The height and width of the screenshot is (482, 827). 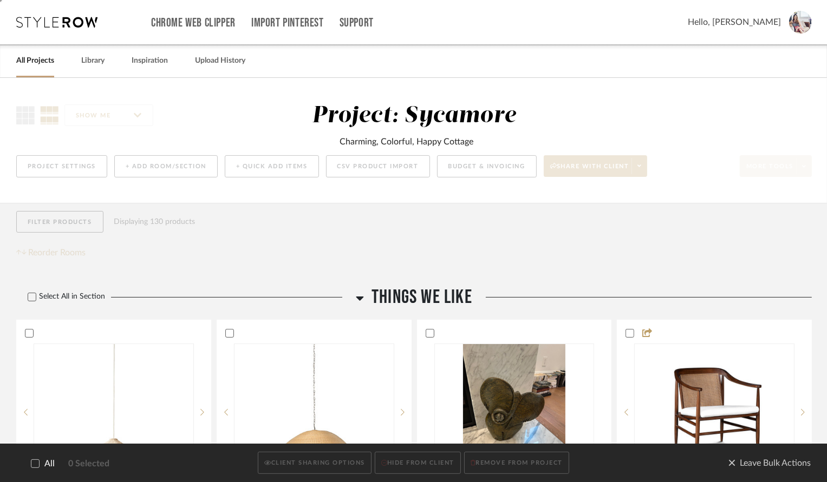 What do you see at coordinates (714, 412) in the screenshot?
I see `img: BOURG CHAIRS` at bounding box center [714, 412].